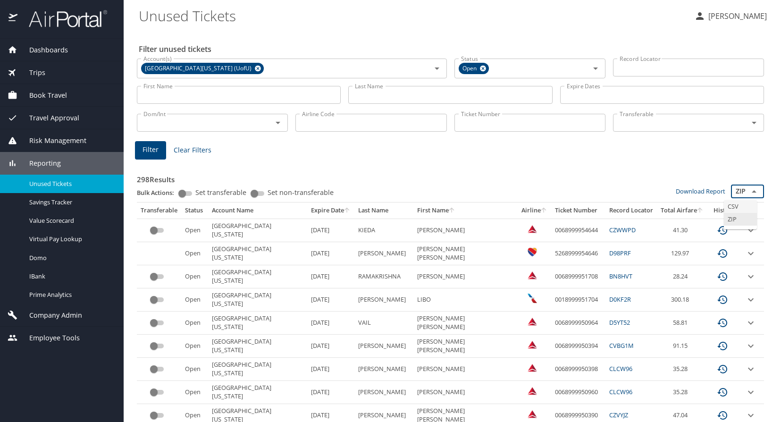 Image resolution: width=781 pixels, height=422 pixels. I want to click on td: 0018999951704, so click(578, 300).